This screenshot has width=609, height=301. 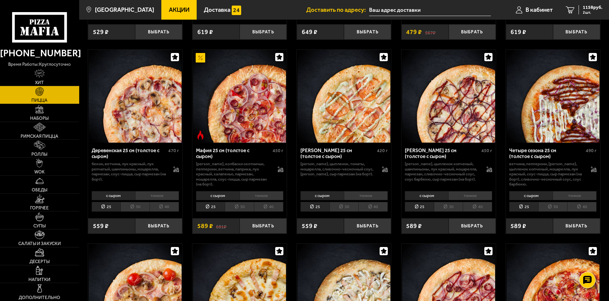 What do you see at coordinates (310, 32) in the screenshot?
I see `span: 649 ₽` at bounding box center [310, 32].